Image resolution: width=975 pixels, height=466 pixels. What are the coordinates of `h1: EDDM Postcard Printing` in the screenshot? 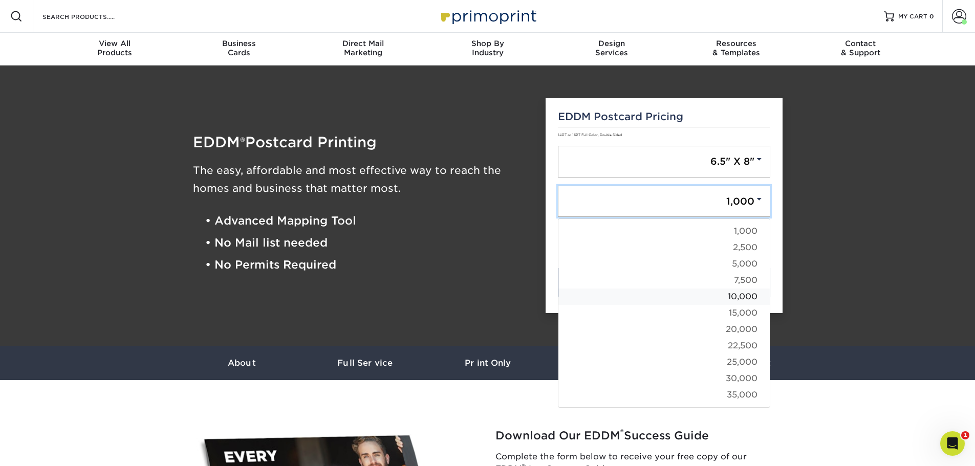 It's located at (362, 142).